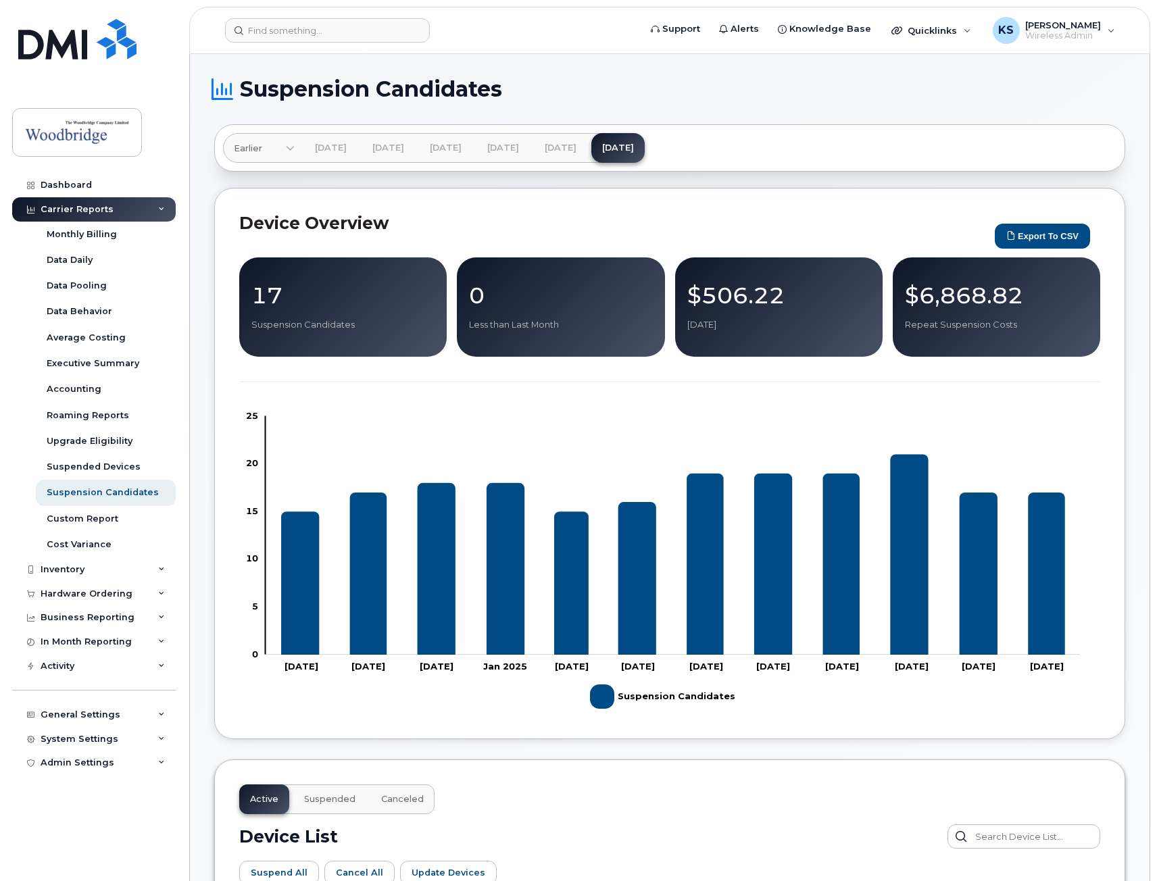 The width and height of the screenshot is (1157, 881). Describe the element at coordinates (402, 799) in the screenshot. I see `span: Canceled` at that location.